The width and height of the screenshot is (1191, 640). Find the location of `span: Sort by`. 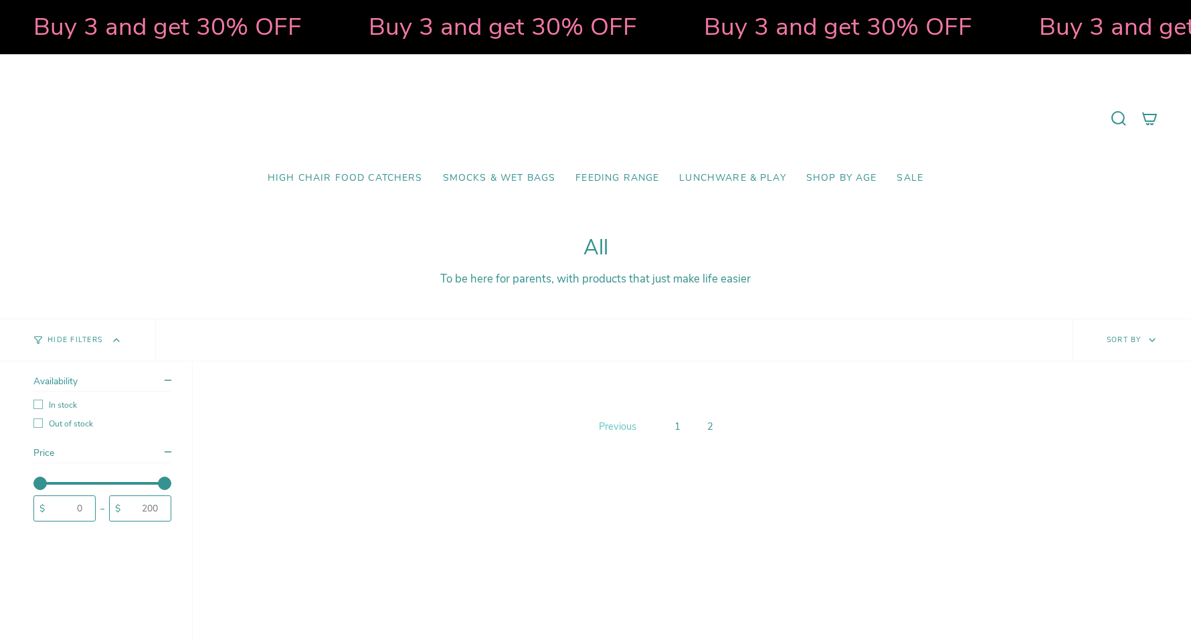

span: Sort by is located at coordinates (1124, 339).